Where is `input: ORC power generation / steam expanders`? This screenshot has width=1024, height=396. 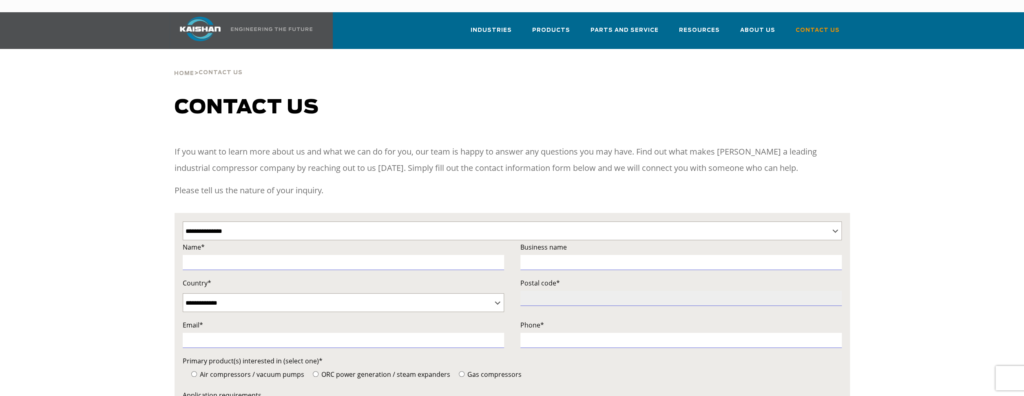
input: ORC power generation / steam expanders is located at coordinates (316, 374).